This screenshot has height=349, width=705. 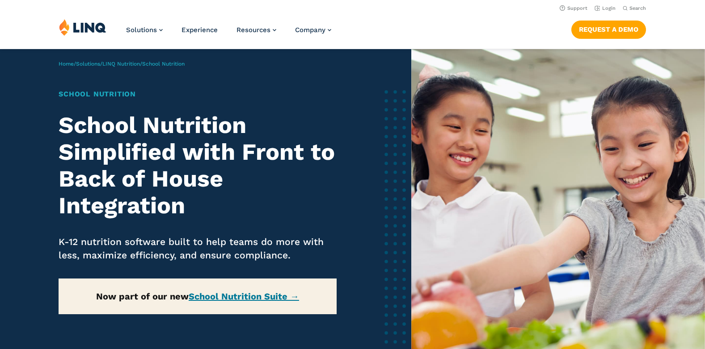 What do you see at coordinates (310, 30) in the screenshot?
I see `span: Company` at bounding box center [310, 30].